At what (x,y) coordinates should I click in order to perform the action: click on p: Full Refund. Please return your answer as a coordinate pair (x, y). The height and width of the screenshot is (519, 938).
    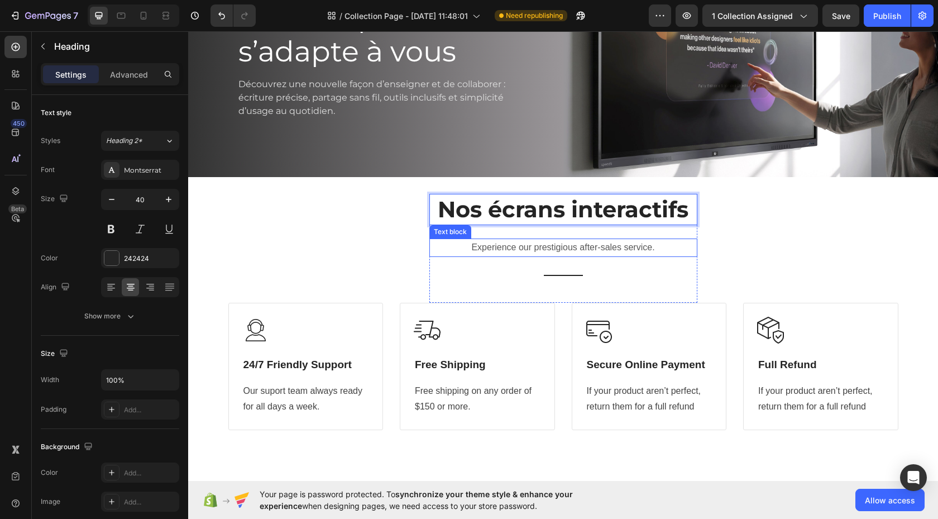
    Looking at the image, I should click on (633, 333).